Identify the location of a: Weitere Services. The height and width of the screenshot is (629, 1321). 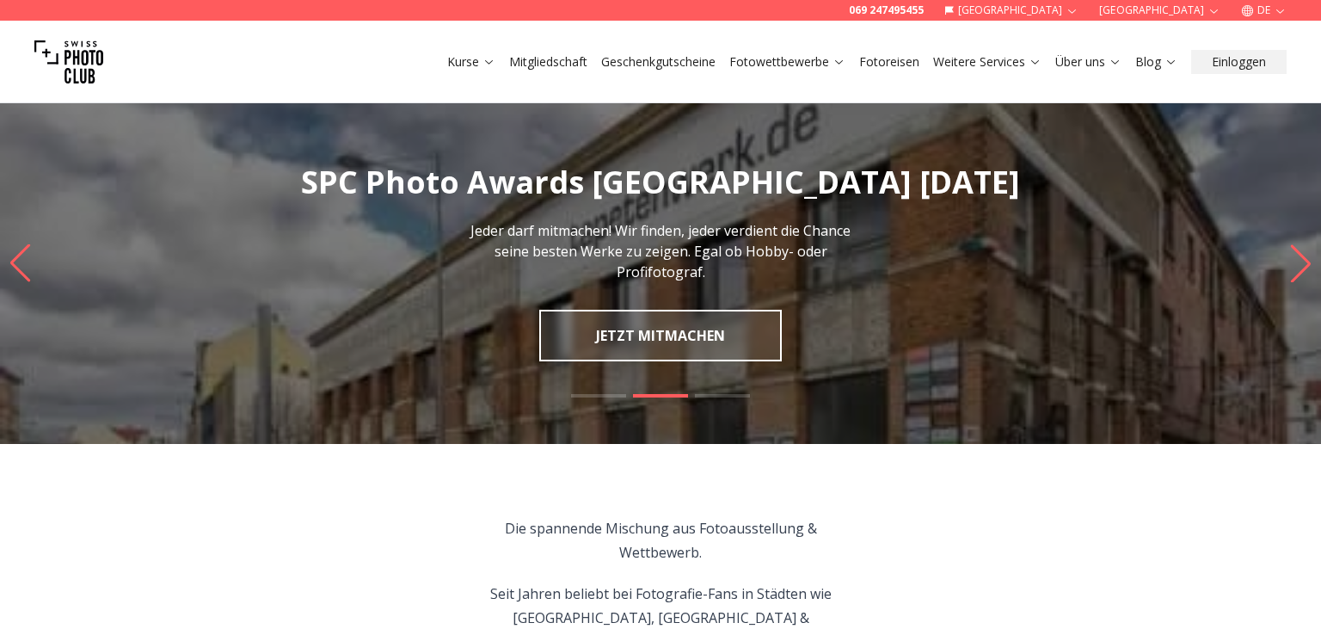
(987, 62).